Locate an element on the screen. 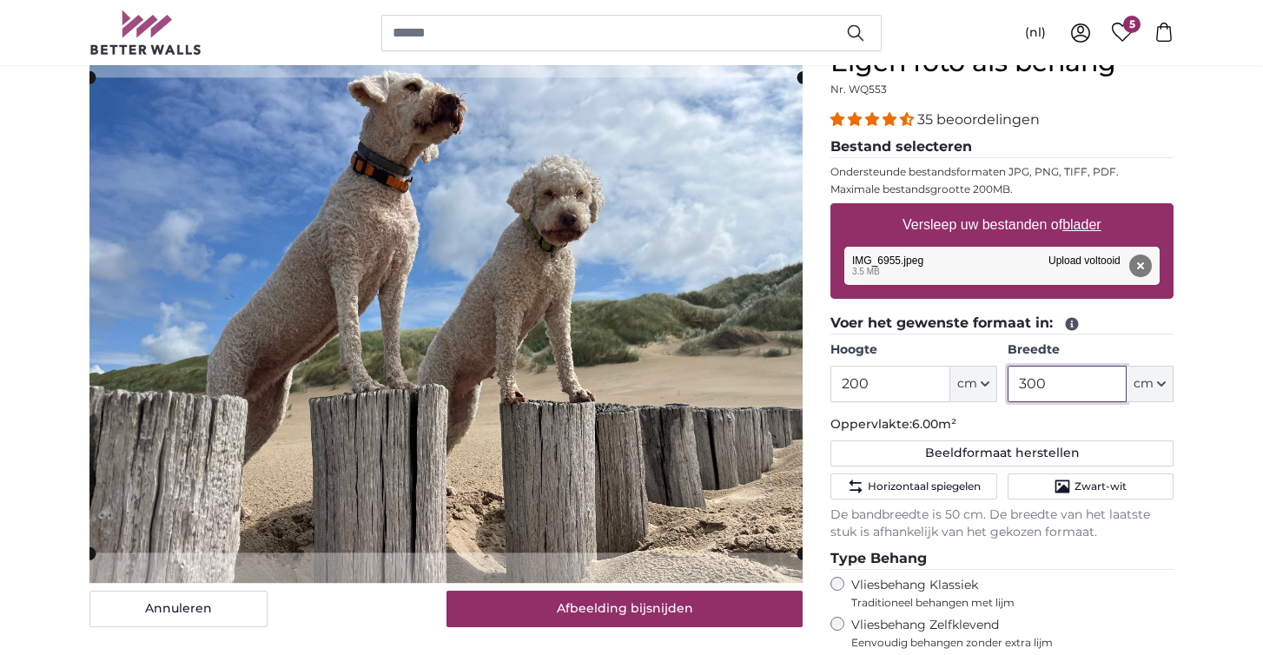  label: Breedte is located at coordinates (1090, 350).